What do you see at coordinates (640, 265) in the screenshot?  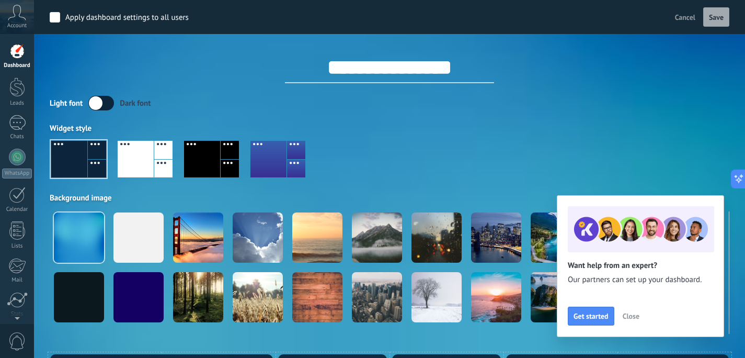 I see `h2: Want help from an expert?` at bounding box center [640, 265].